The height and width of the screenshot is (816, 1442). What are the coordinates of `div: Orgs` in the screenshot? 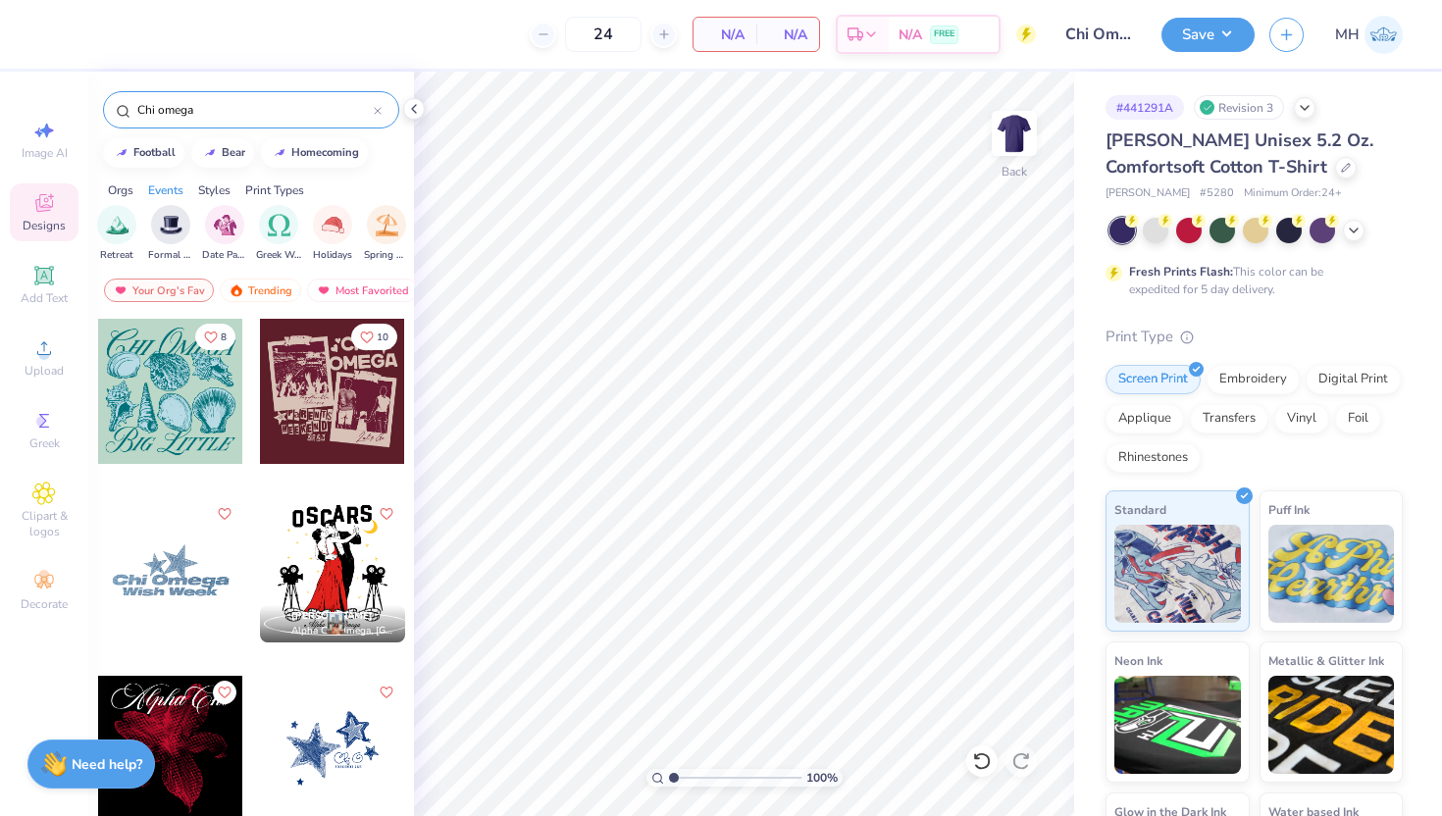 It's located at (121, 190).